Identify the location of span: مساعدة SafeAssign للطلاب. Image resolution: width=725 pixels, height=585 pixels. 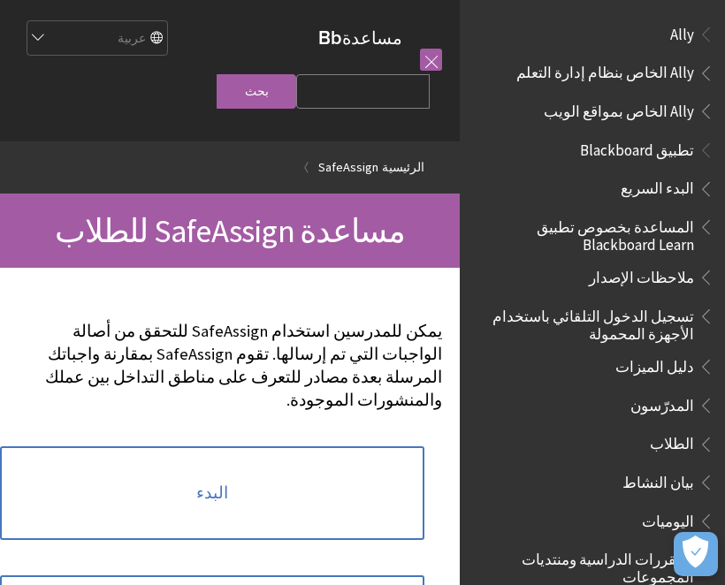
(230, 231).